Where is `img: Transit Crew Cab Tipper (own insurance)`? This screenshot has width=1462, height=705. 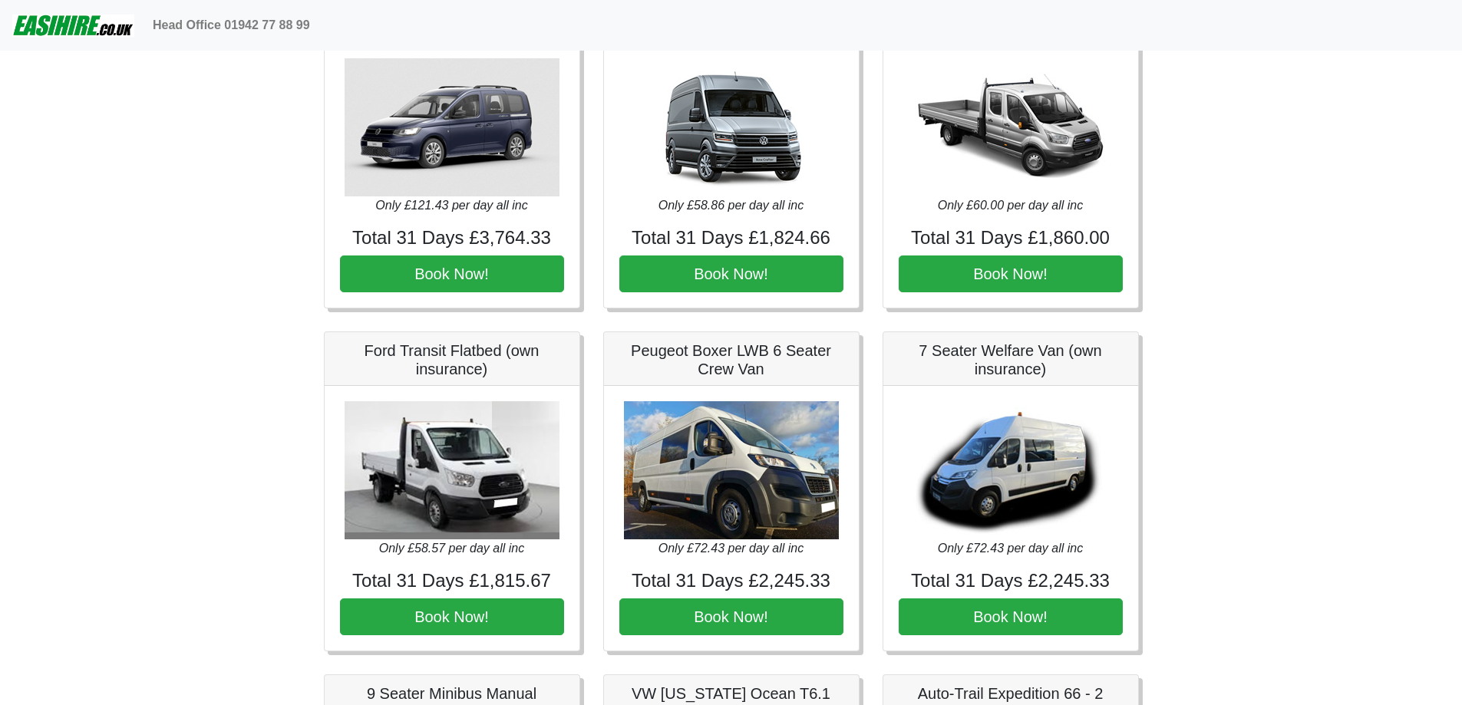 img: Transit Crew Cab Tipper (own insurance) is located at coordinates (1010, 127).